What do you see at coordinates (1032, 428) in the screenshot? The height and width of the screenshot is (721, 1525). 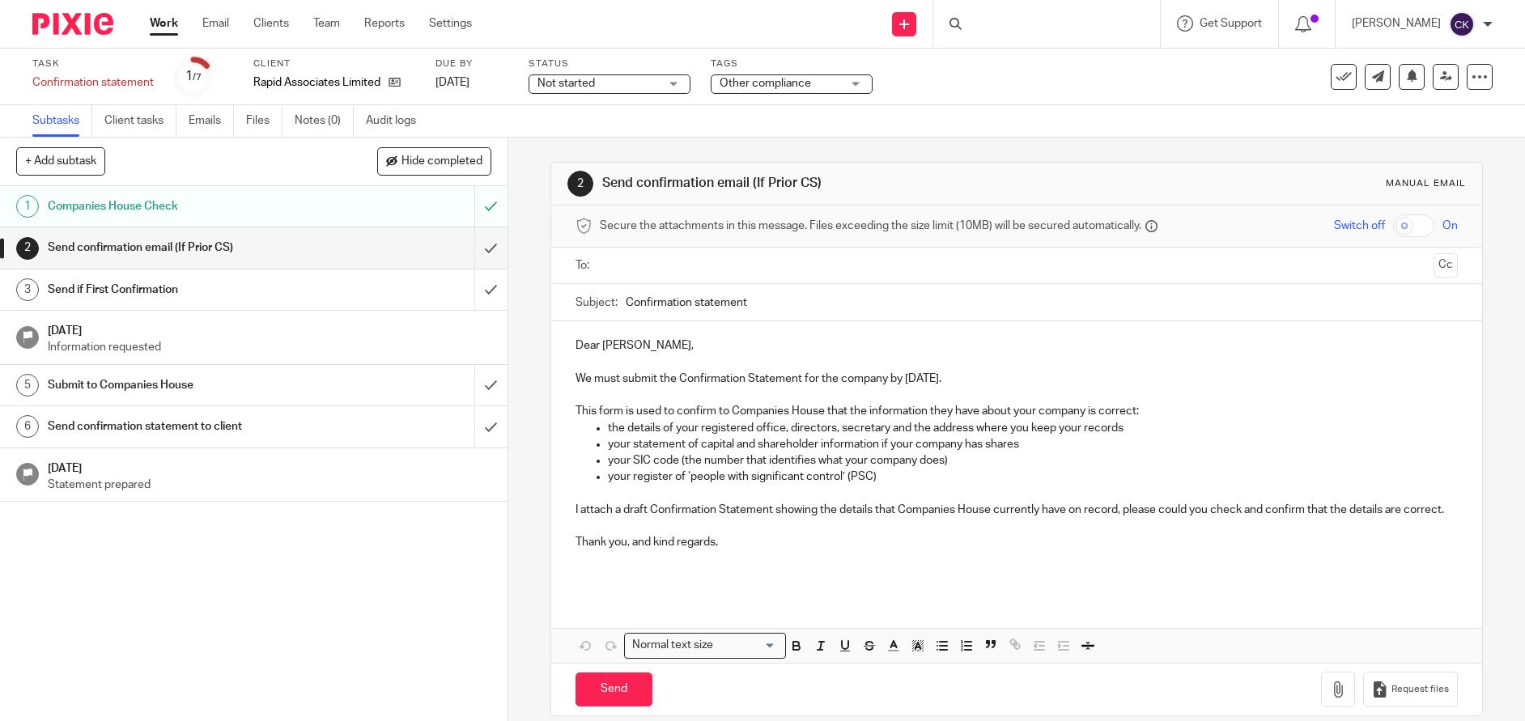 I see `p: the details of your registered office, directors, secretary and the address where you keep your r...` at bounding box center [1032, 428].